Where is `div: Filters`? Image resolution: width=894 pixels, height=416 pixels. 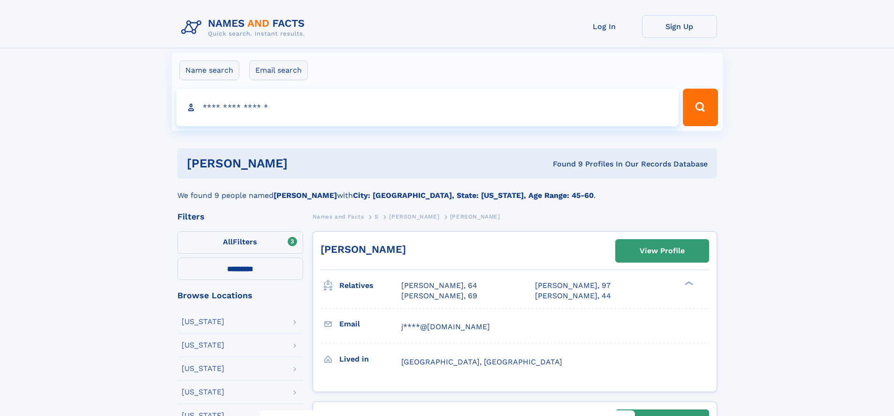 div: Filters is located at coordinates (240, 217).